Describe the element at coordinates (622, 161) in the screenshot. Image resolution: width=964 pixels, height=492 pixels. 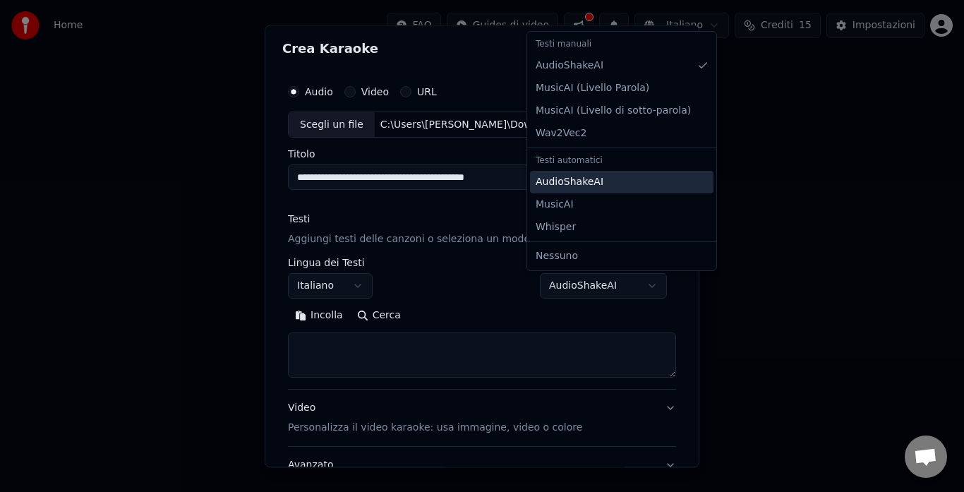
I see `div: Testi automatici` at that location.